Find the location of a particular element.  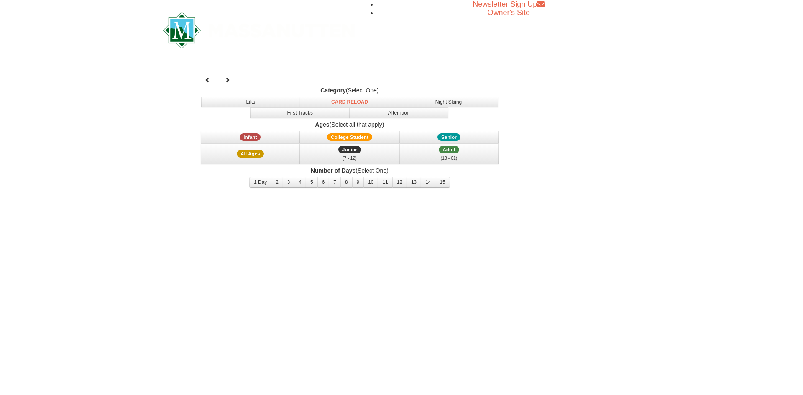

button: 1 Day is located at coordinates (260, 182).